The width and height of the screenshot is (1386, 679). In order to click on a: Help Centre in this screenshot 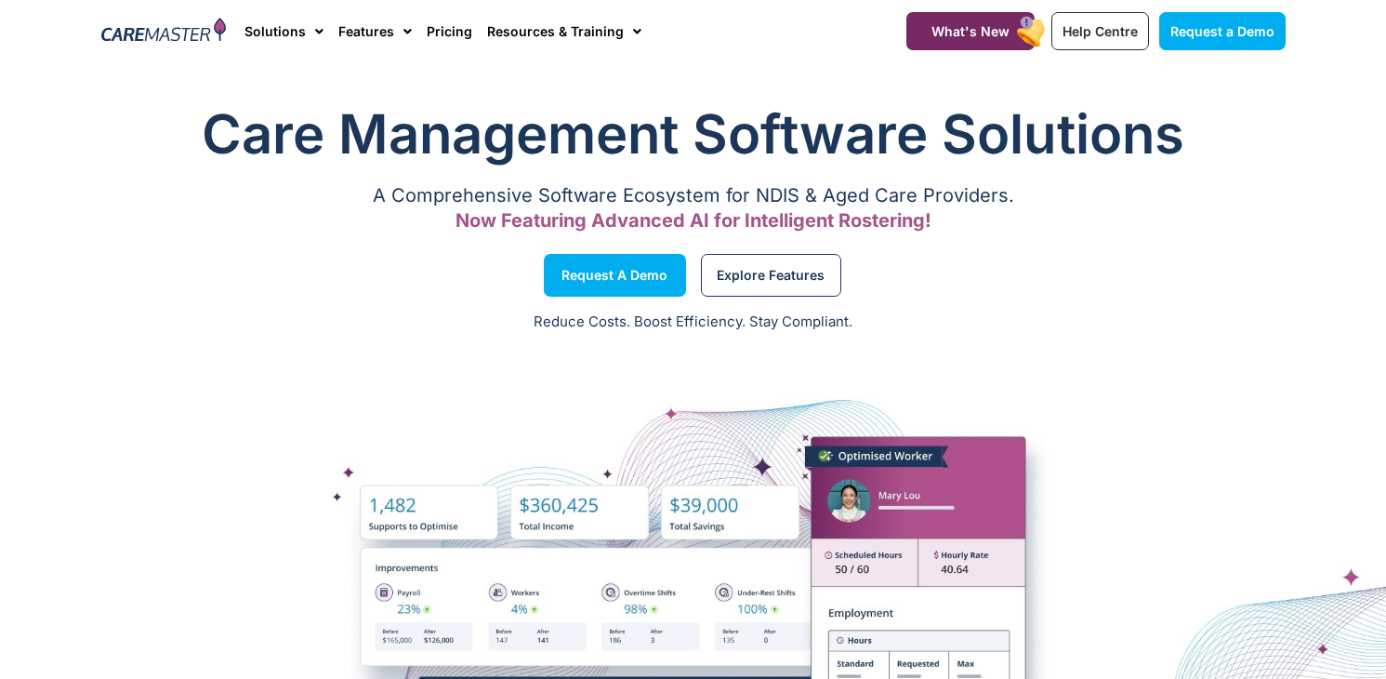, I will do `click(1100, 31)`.